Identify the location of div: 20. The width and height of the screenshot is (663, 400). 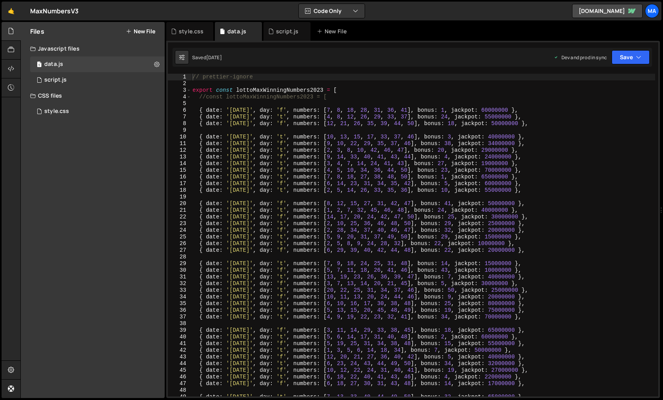
(180, 204).